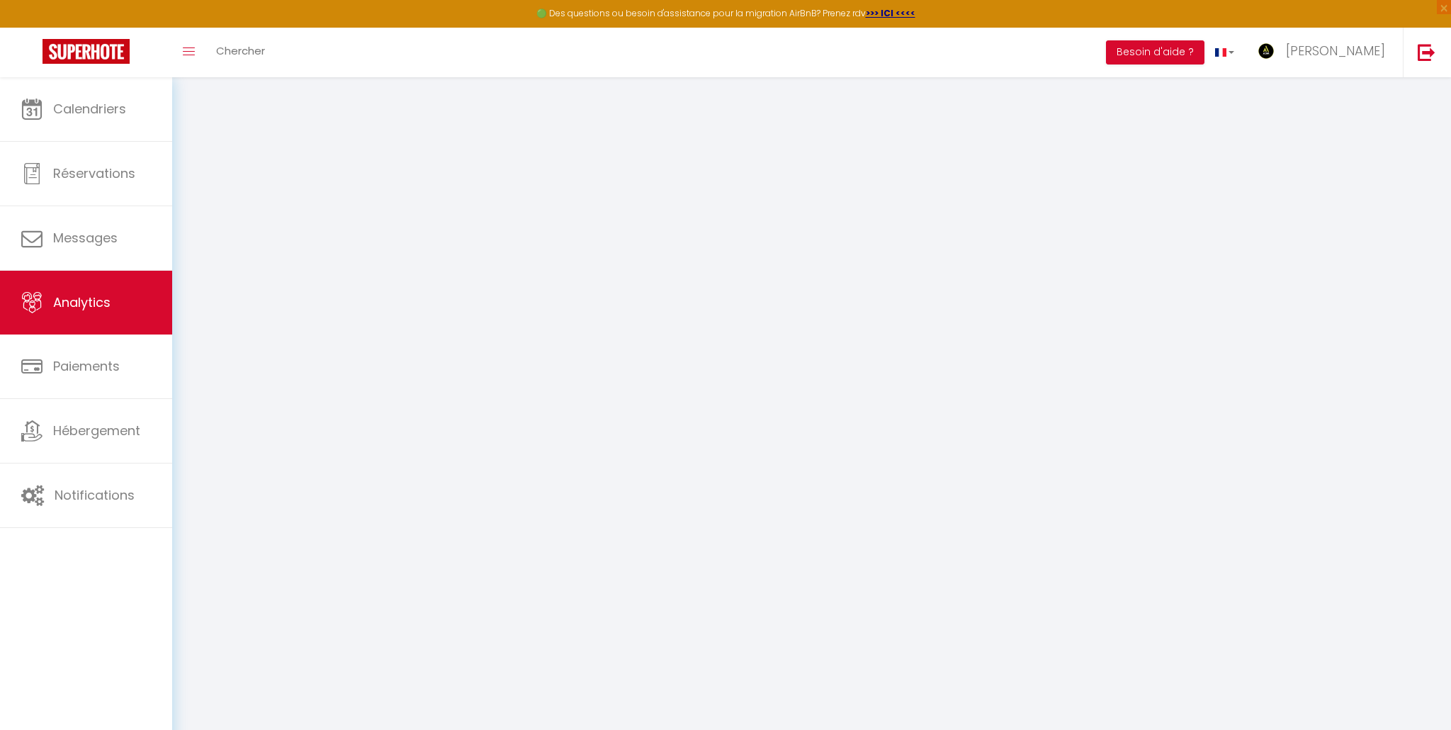 This screenshot has height=730, width=1451. I want to click on strong: >>> ICI <<<<, so click(891, 13).